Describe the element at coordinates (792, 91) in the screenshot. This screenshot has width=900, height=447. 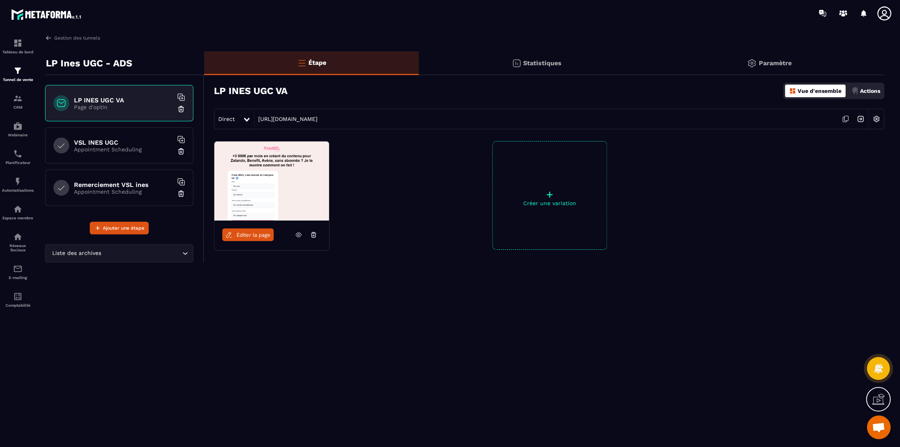
I see `img: dashboard-orange.40269519.svg` at that location.